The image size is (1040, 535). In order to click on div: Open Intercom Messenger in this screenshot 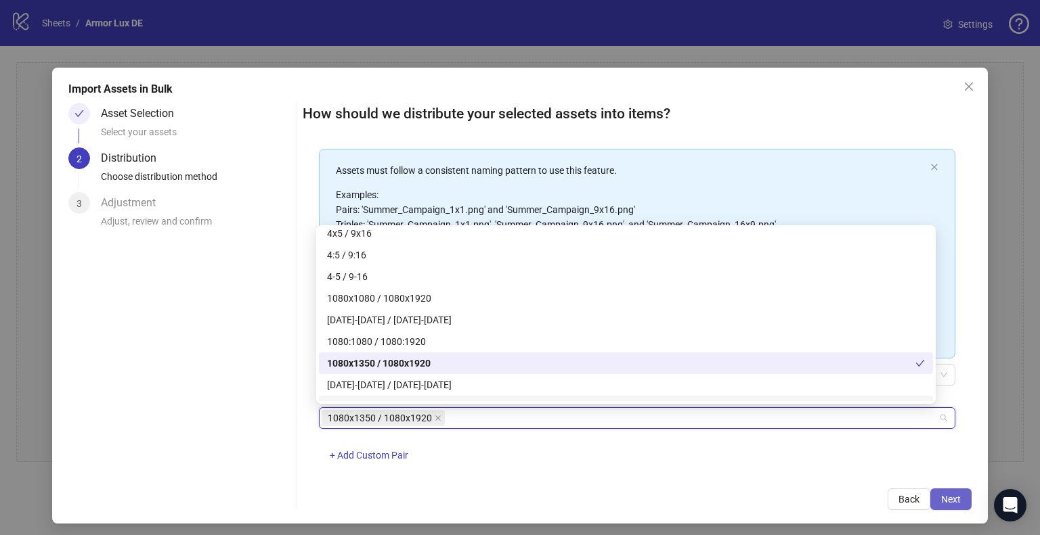, I will do `click(1010, 506)`.